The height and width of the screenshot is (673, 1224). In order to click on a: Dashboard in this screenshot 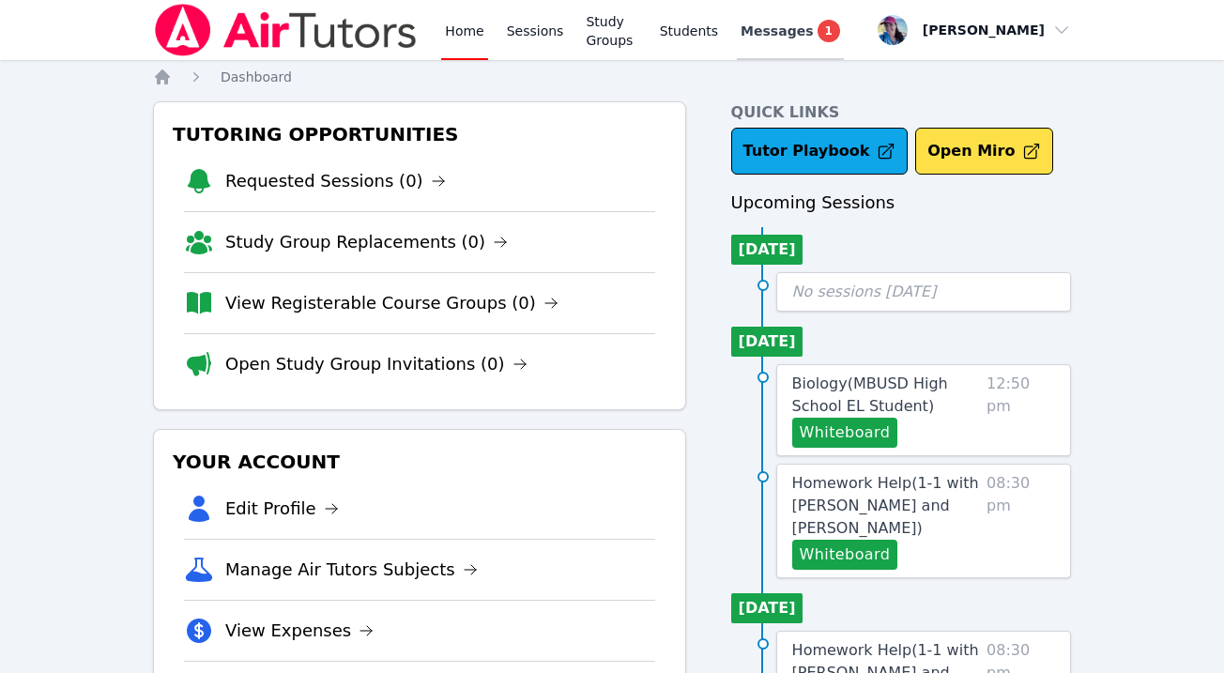, I will do `click(256, 77)`.